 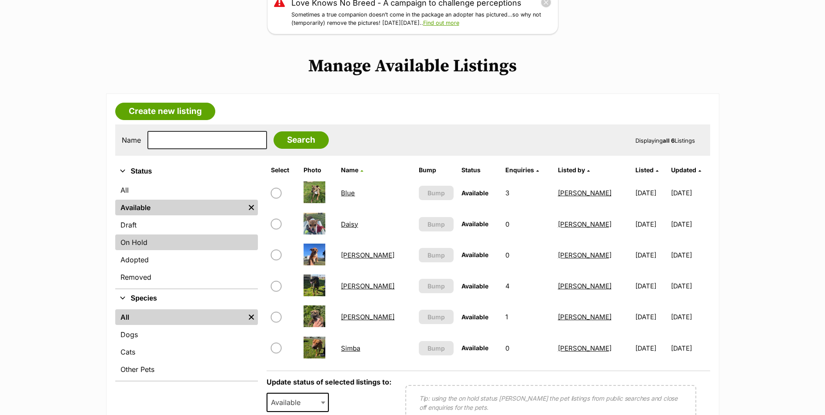 I want to click on a: Listed by, so click(x=574, y=170).